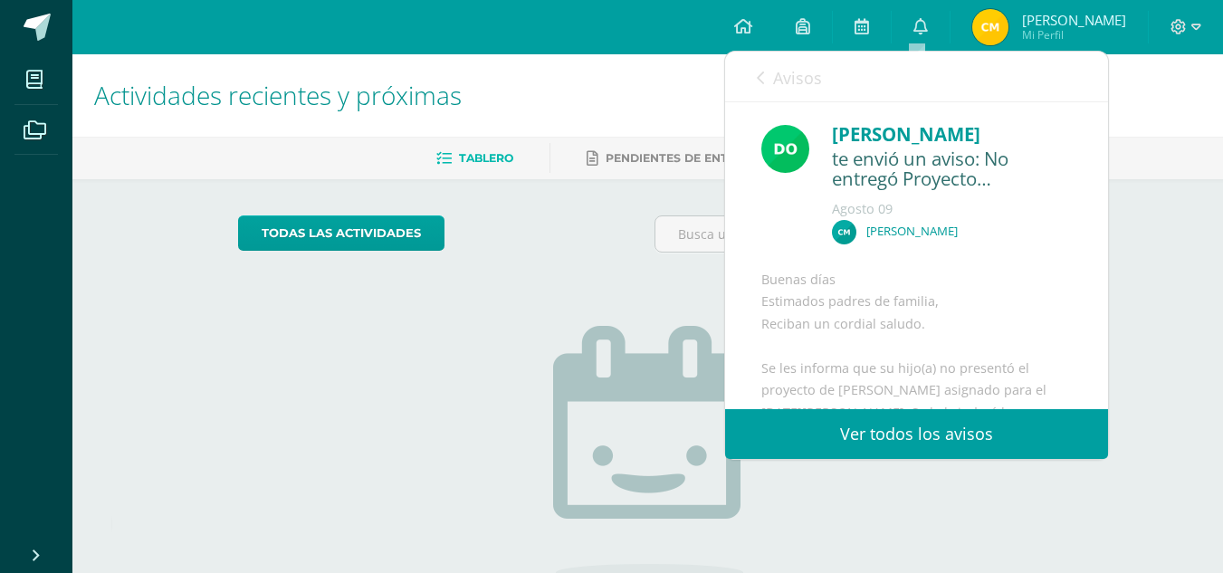 The height and width of the screenshot is (573, 1223). I want to click on div: Agosto 09, so click(952, 209).